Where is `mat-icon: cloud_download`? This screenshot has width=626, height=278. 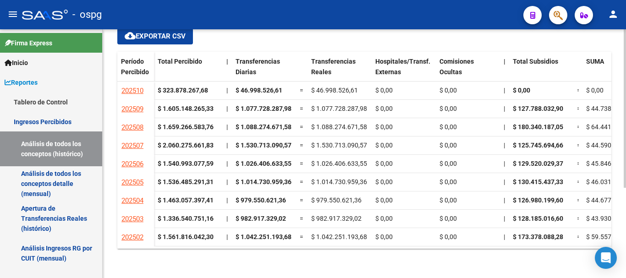 mat-icon: cloud_download is located at coordinates (130, 36).